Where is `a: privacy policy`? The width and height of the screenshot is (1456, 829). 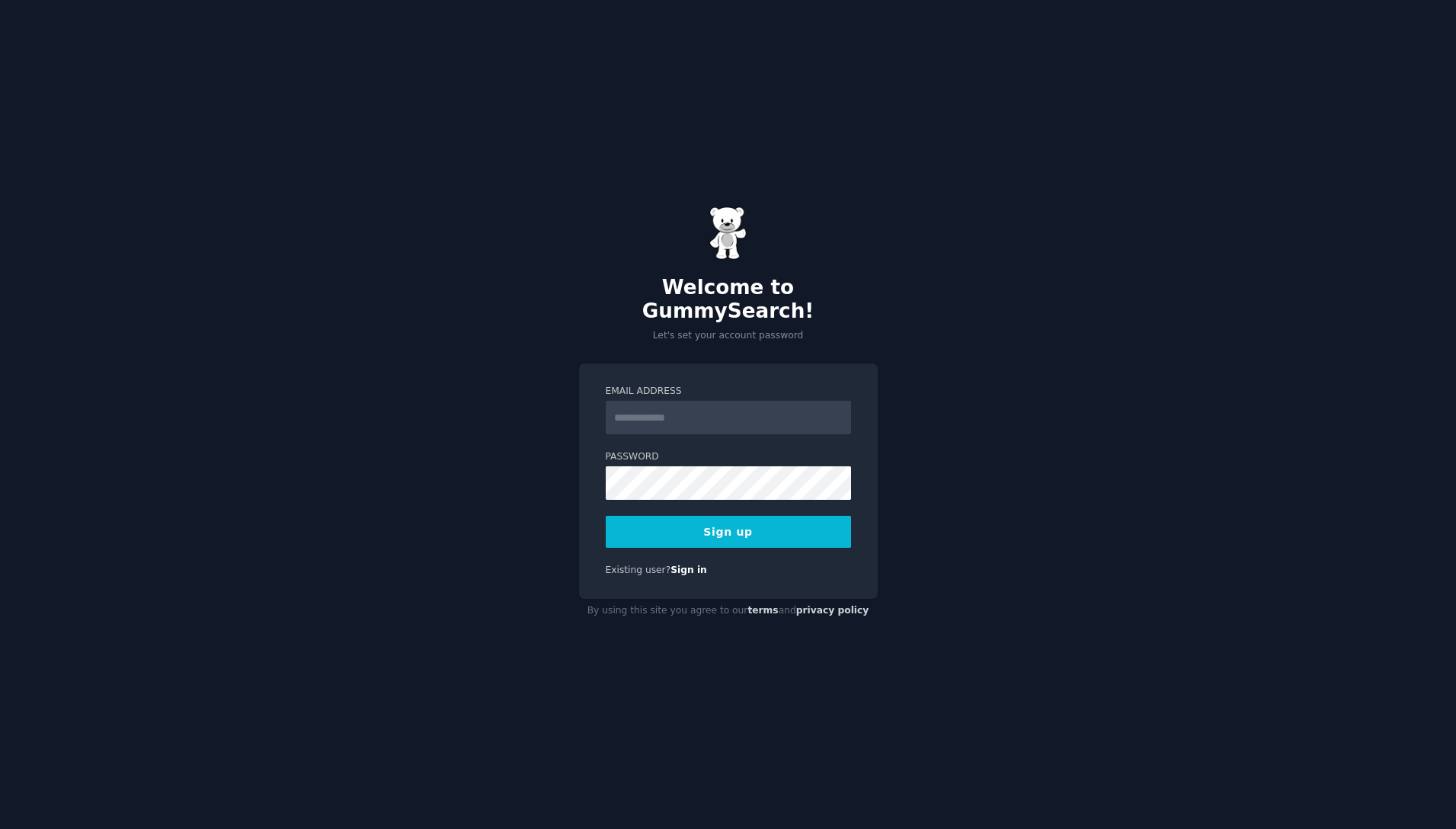
a: privacy policy is located at coordinates (833, 610).